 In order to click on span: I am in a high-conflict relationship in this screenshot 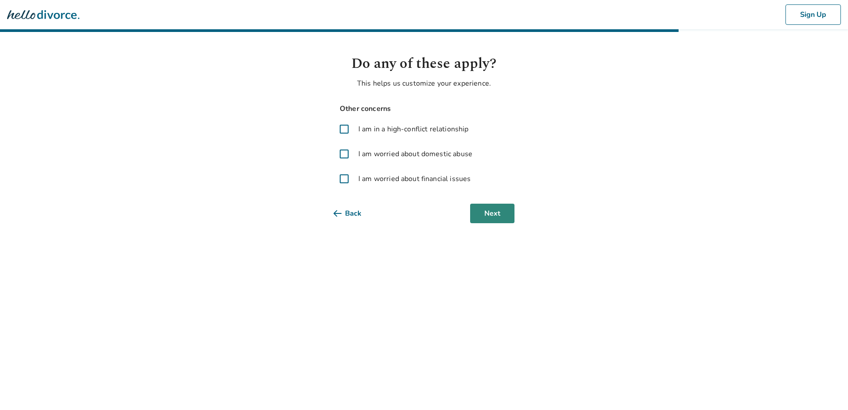, I will do `click(413, 129)`.